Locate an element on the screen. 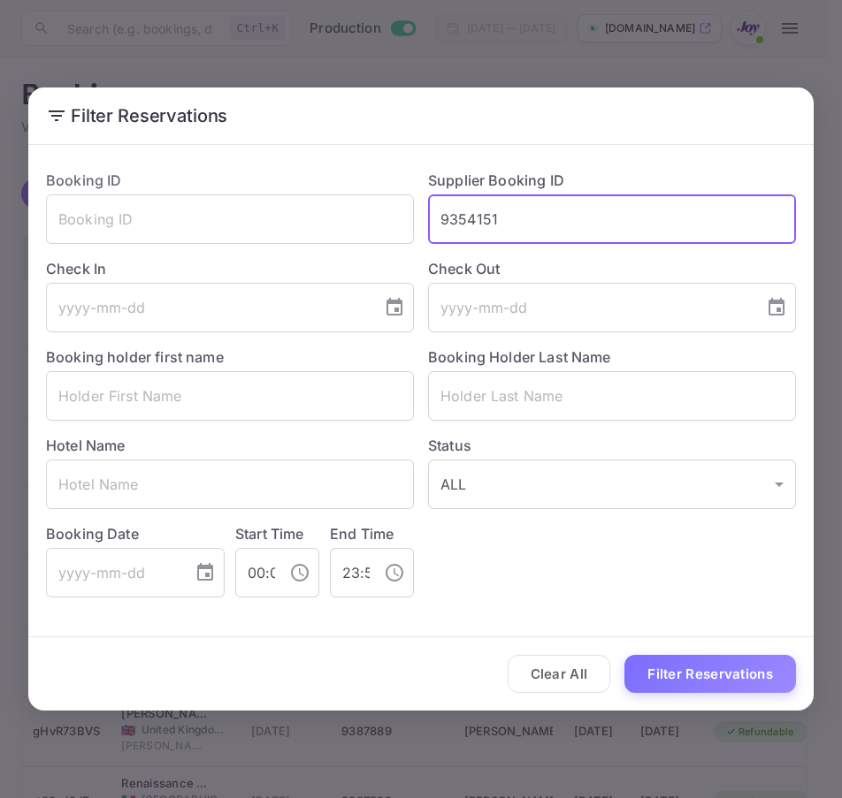 This screenshot has width=842, height=798. button: Filter Reservations is located at coordinates (710, 674).